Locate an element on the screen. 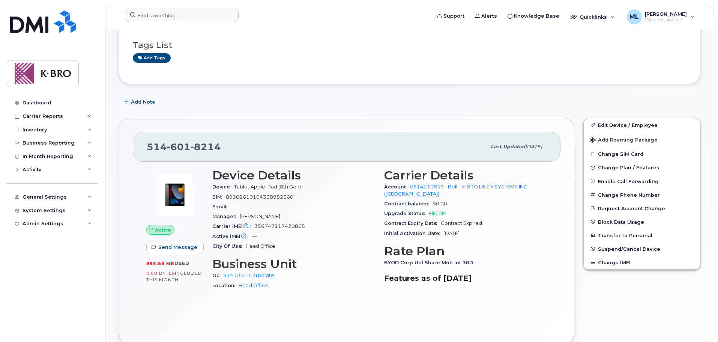 The width and height of the screenshot is (718, 342). button: Change Phone Number is located at coordinates (642, 195).